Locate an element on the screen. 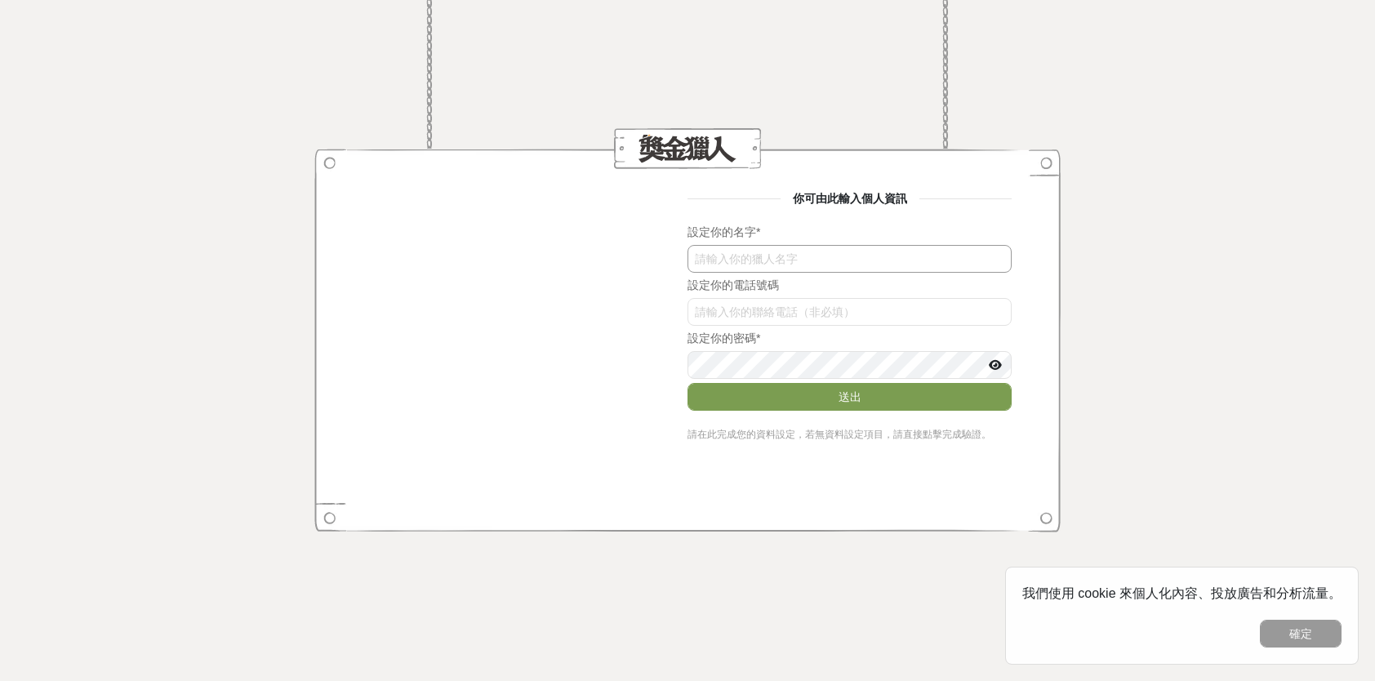  div: 設定你的電話號碼 is located at coordinates (849, 285).